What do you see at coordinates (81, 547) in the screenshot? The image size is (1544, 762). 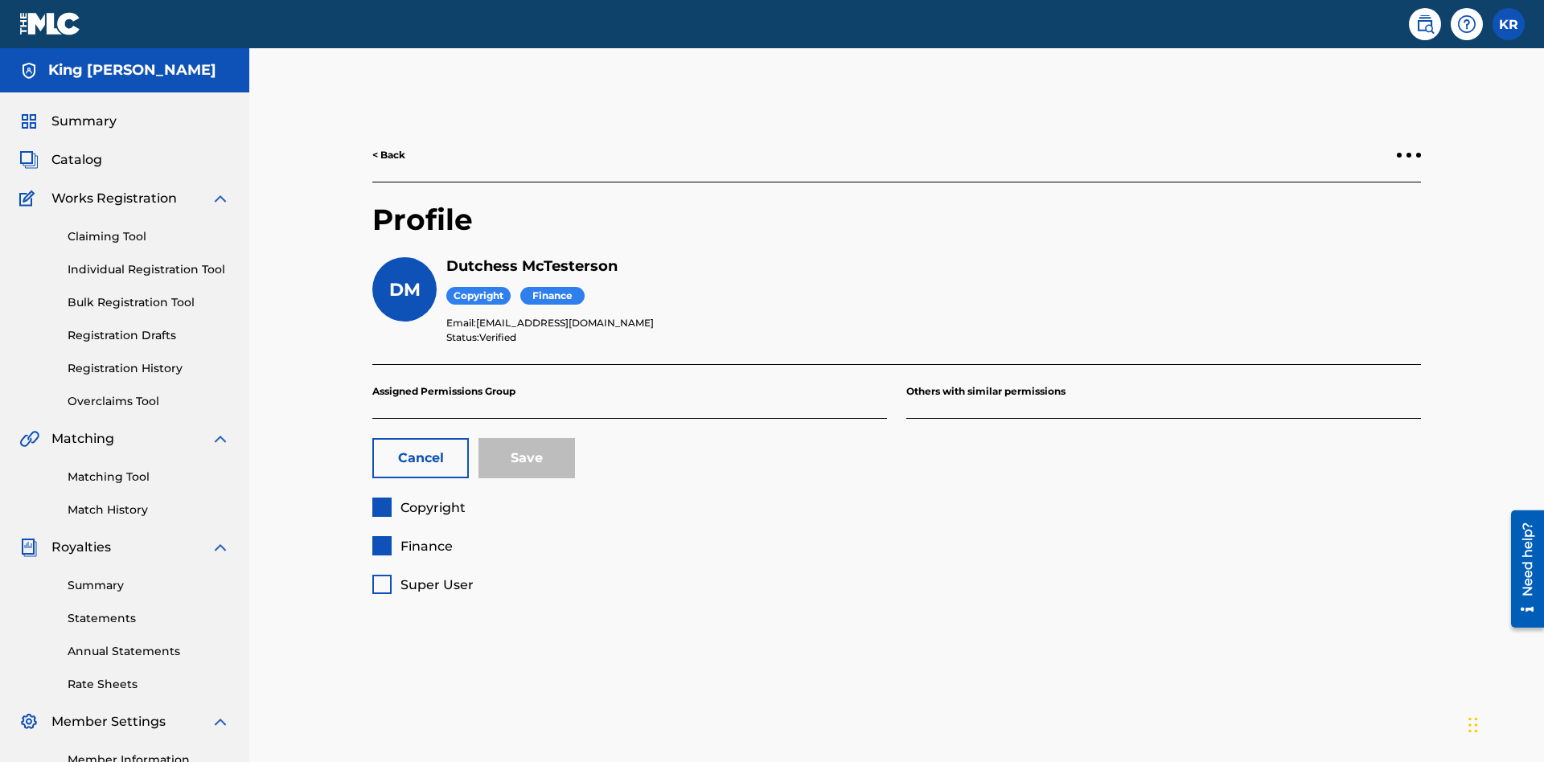 I see `span: Royalties` at bounding box center [81, 547].